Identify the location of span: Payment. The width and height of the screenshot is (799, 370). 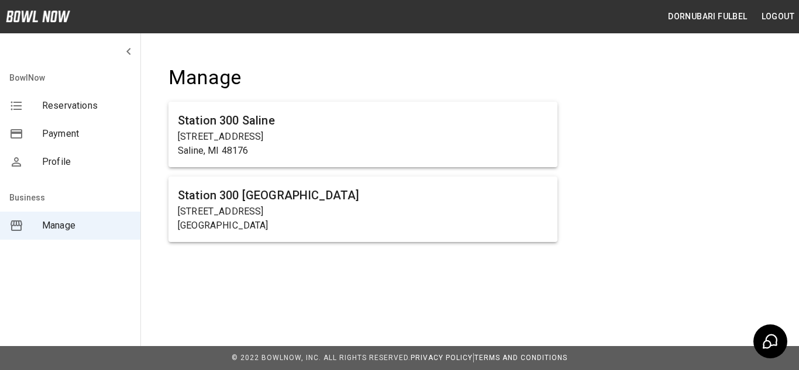
(87, 134).